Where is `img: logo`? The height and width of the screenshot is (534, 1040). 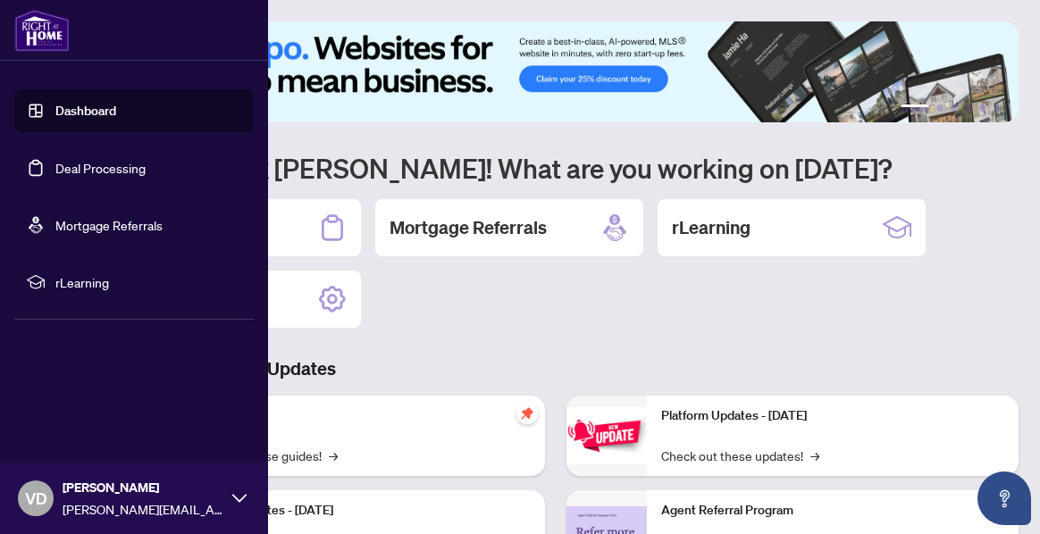
img: logo is located at coordinates (42, 30).